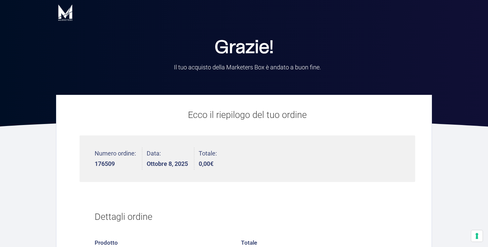 This screenshot has height=247, width=488. What do you see at coordinates (247, 67) in the screenshot?
I see `p: Il tuo acquisto della Marketers Box è andato a buon fine.` at bounding box center [247, 67].